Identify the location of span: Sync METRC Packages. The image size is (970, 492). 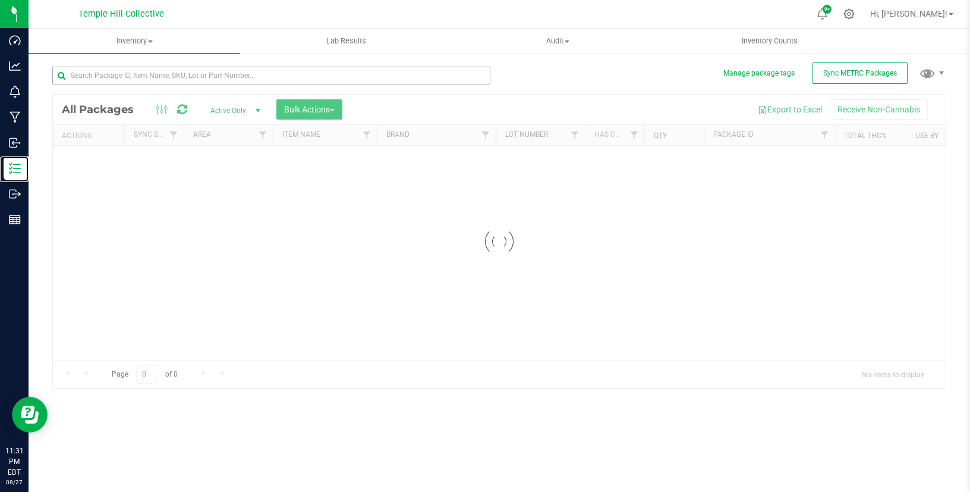
(860, 73).